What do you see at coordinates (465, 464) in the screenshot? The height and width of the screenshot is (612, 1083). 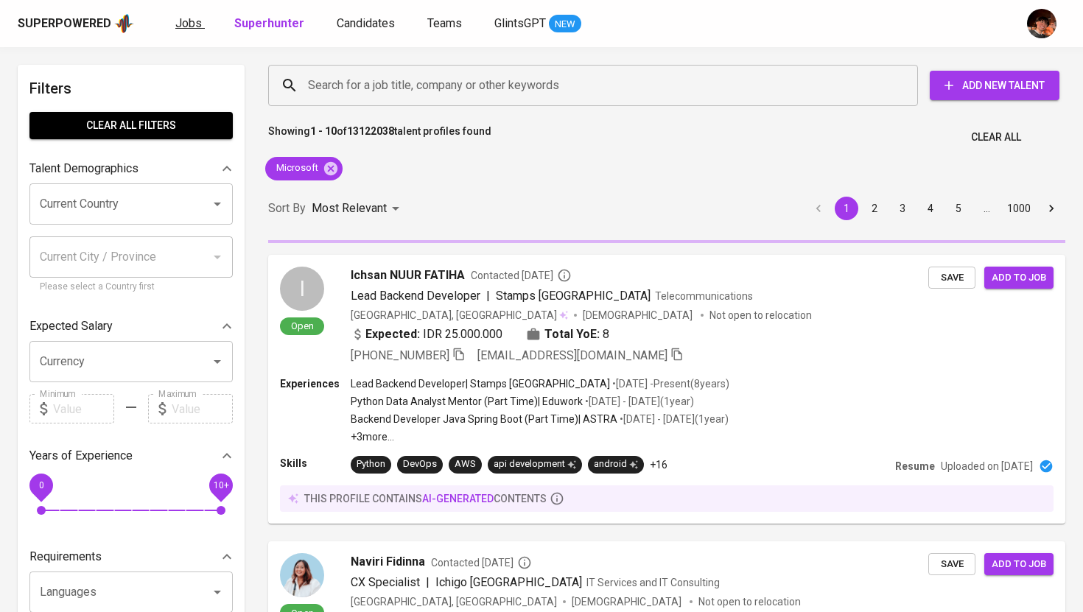 I see `div: AWS` at bounding box center [465, 464].